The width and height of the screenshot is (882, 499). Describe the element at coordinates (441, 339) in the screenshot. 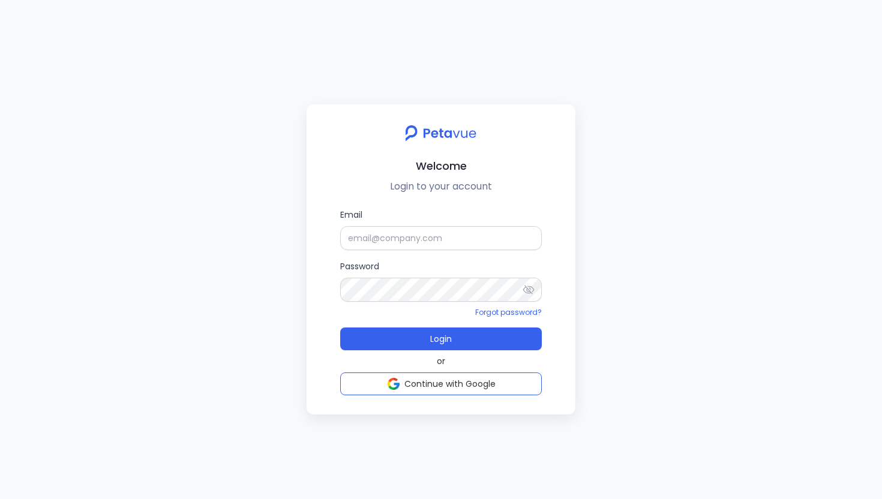

I see `button: Login` at that location.